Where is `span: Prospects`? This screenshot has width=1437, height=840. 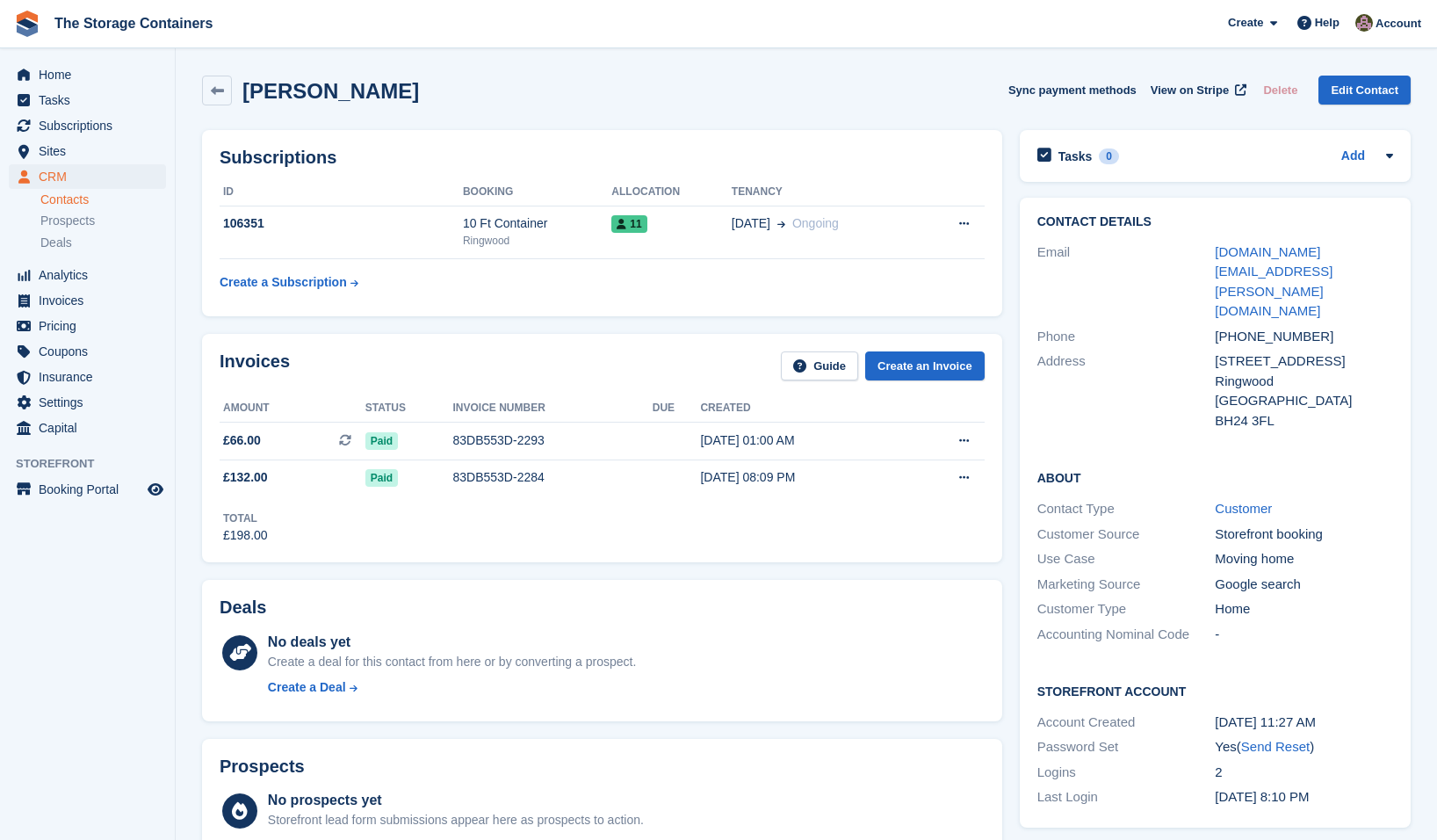 span: Prospects is located at coordinates (68, 221).